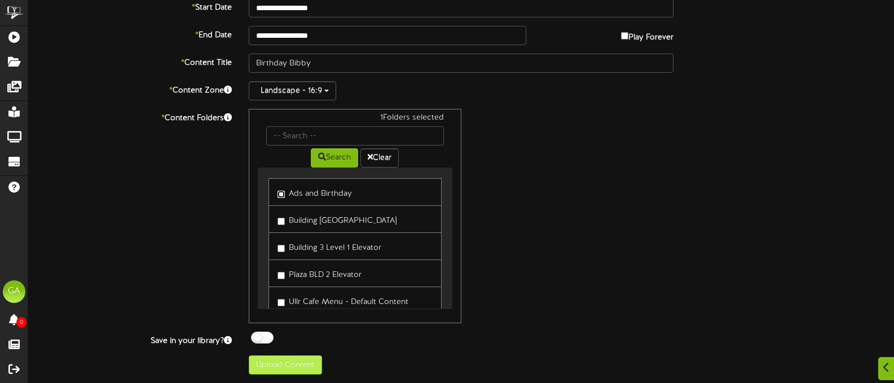 The width and height of the screenshot is (894, 383). Describe the element at coordinates (334, 158) in the screenshot. I see `button: Search` at that location.